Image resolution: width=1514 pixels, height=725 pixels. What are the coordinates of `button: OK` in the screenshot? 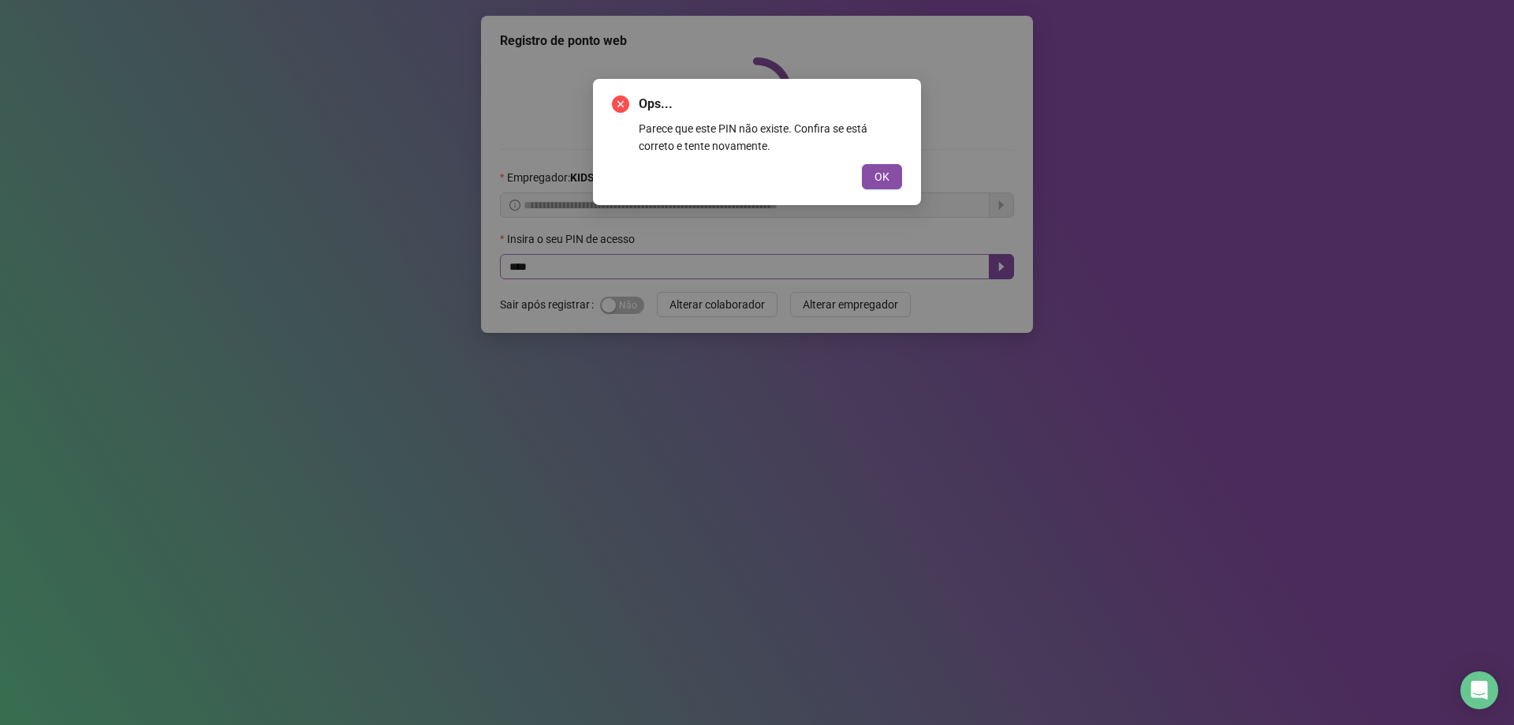 It's located at (882, 177).